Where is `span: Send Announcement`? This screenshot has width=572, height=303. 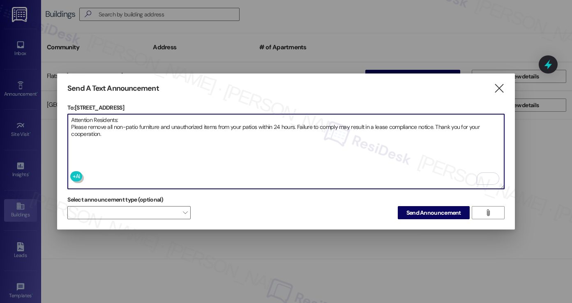
span: Send Announcement is located at coordinates (434, 213).